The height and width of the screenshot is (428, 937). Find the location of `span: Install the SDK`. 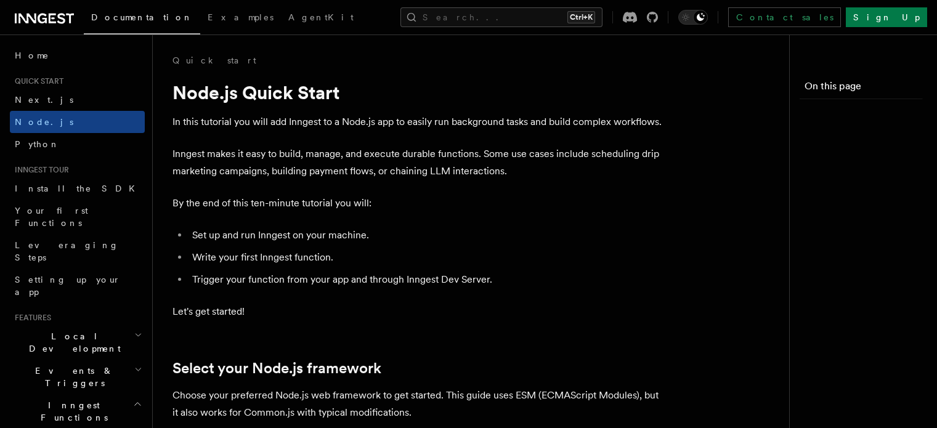

span: Install the SDK is located at coordinates (78, 189).